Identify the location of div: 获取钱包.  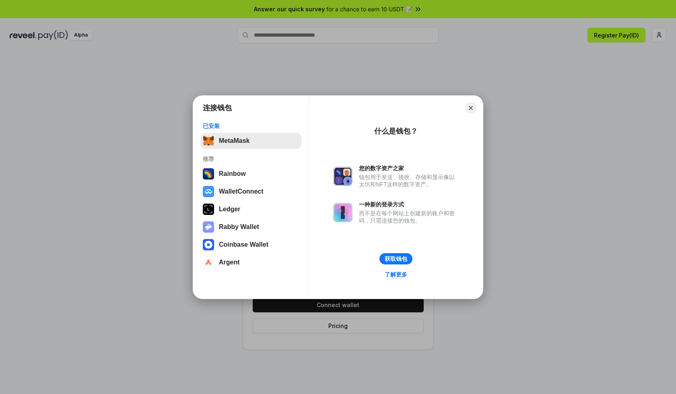
(396, 259).